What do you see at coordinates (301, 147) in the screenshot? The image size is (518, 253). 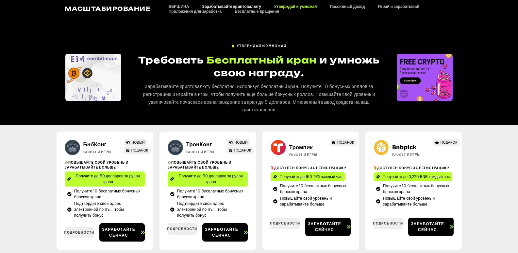 I see `font: Тромпик` at bounding box center [301, 147].